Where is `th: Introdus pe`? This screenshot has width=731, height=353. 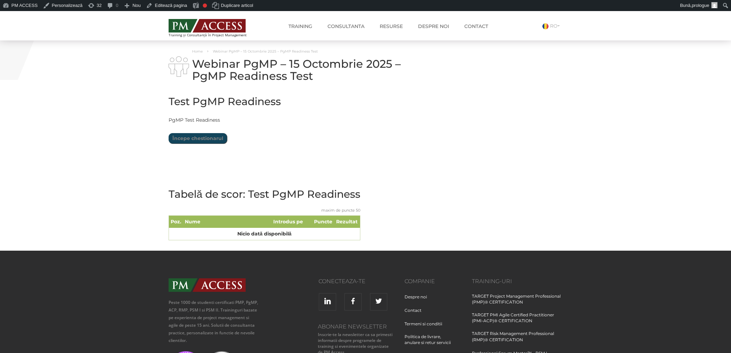 th: Introdus pe is located at coordinates (288, 222).